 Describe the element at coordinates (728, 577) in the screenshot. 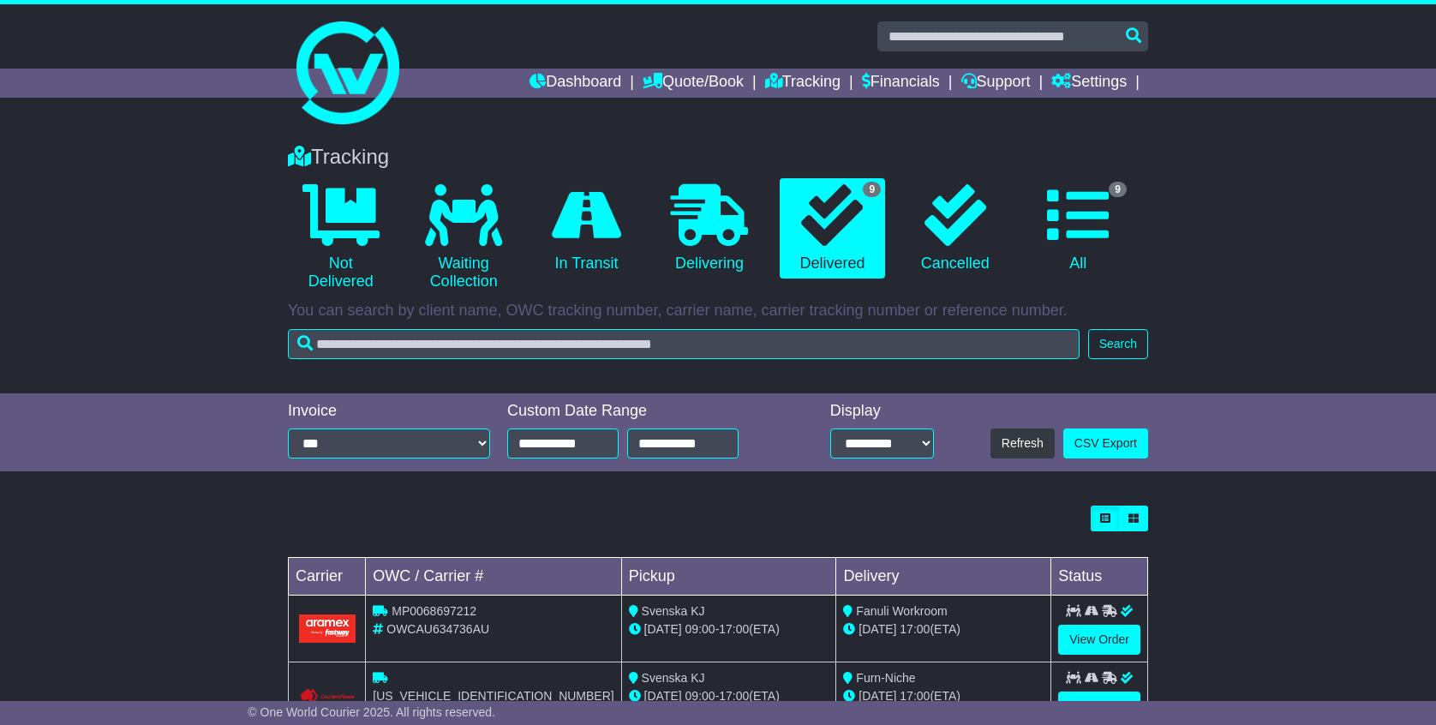

I see `td: Pickup` at that location.